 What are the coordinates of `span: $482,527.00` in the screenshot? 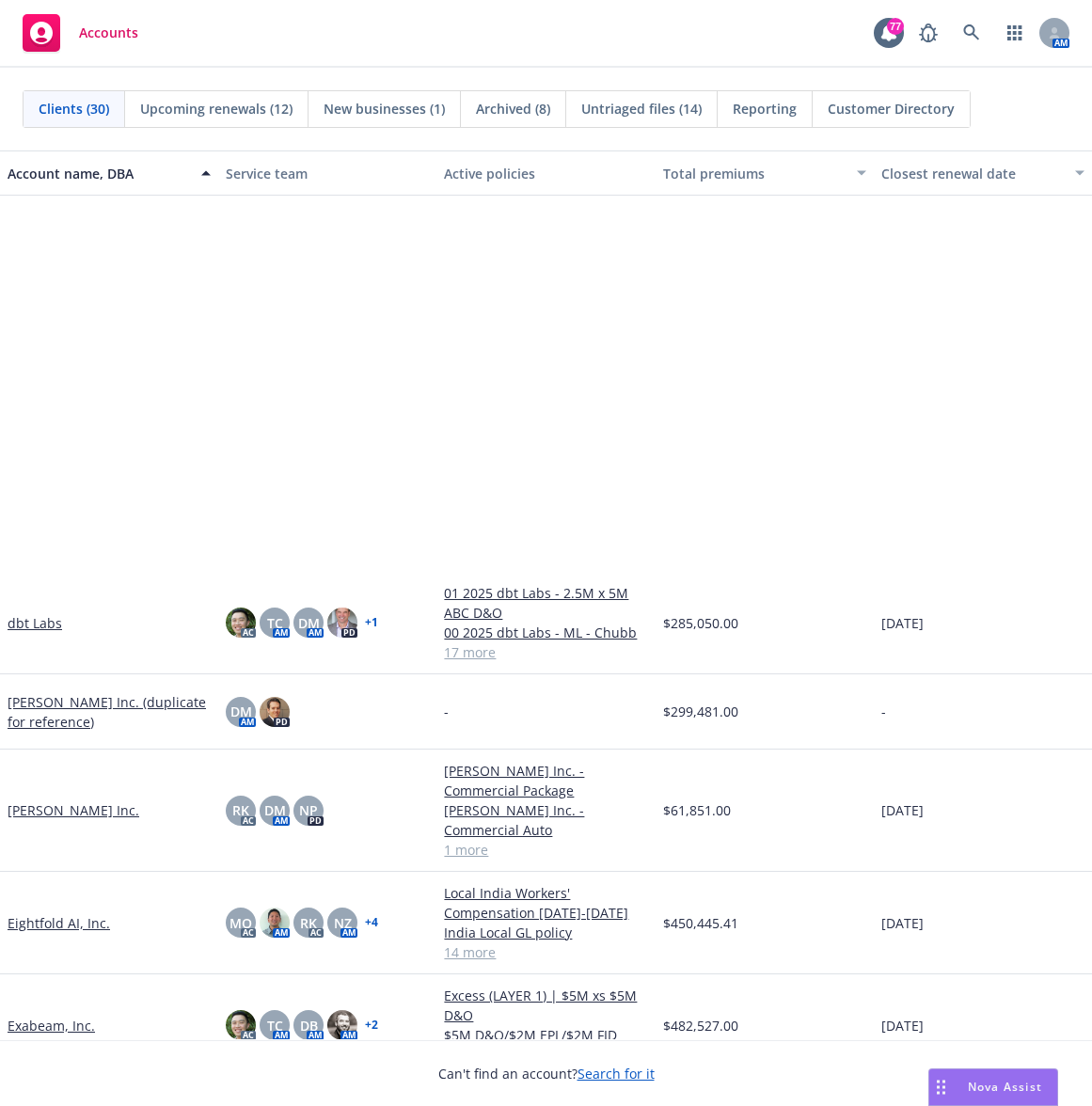 It's located at (701, 1025).